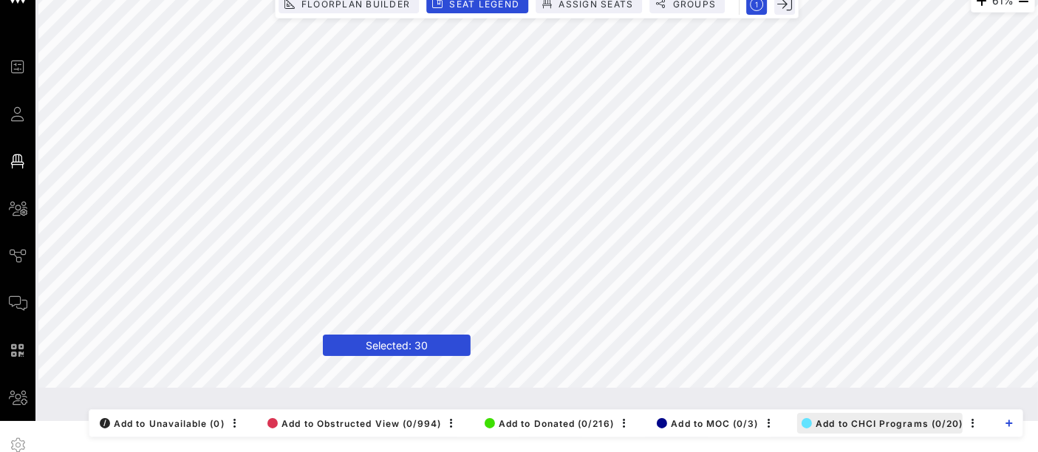 The width and height of the screenshot is (1038, 452). I want to click on span: Add to MOC (0/3), so click(707, 423).